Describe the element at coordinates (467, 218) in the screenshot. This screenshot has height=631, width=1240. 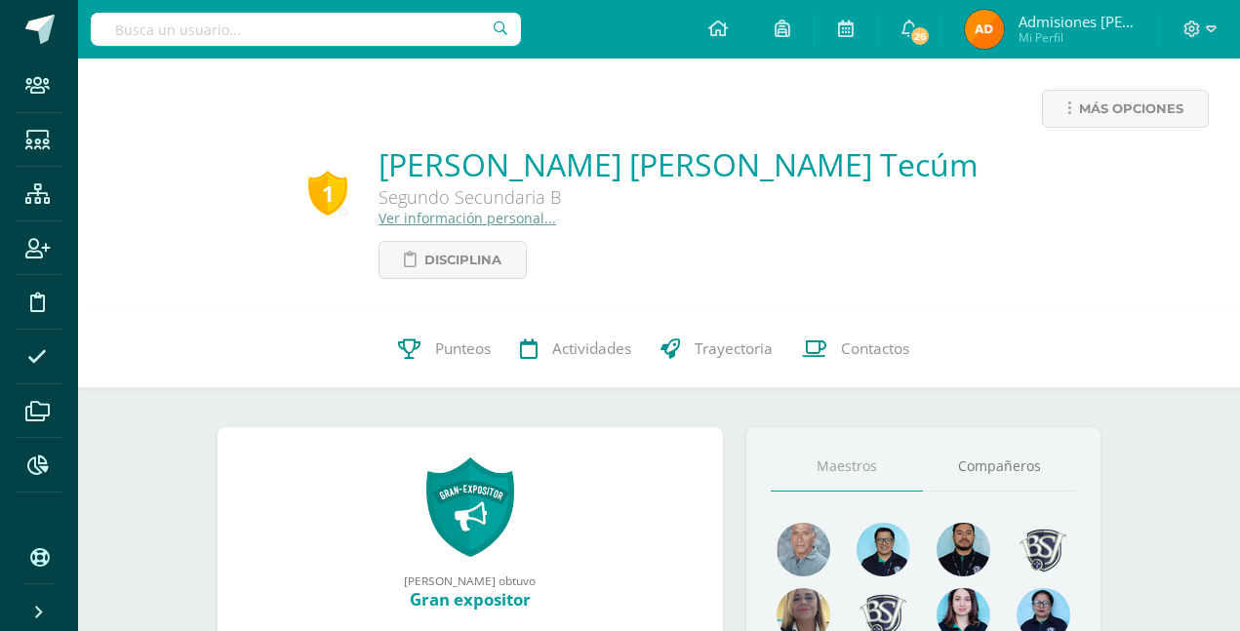
I see `a: Ver información personal...` at that location.